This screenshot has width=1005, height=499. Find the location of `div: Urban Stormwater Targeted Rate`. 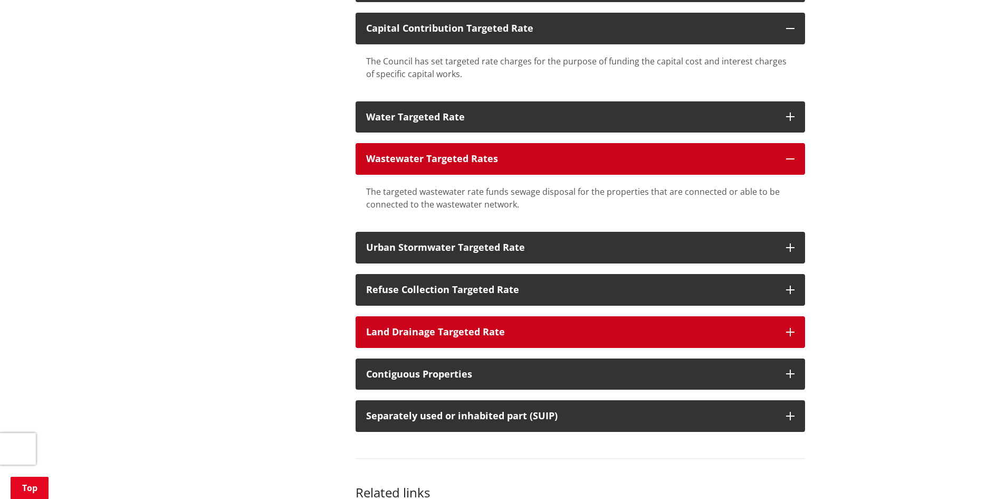

div: Urban Stormwater Targeted Rate is located at coordinates (571, 247).